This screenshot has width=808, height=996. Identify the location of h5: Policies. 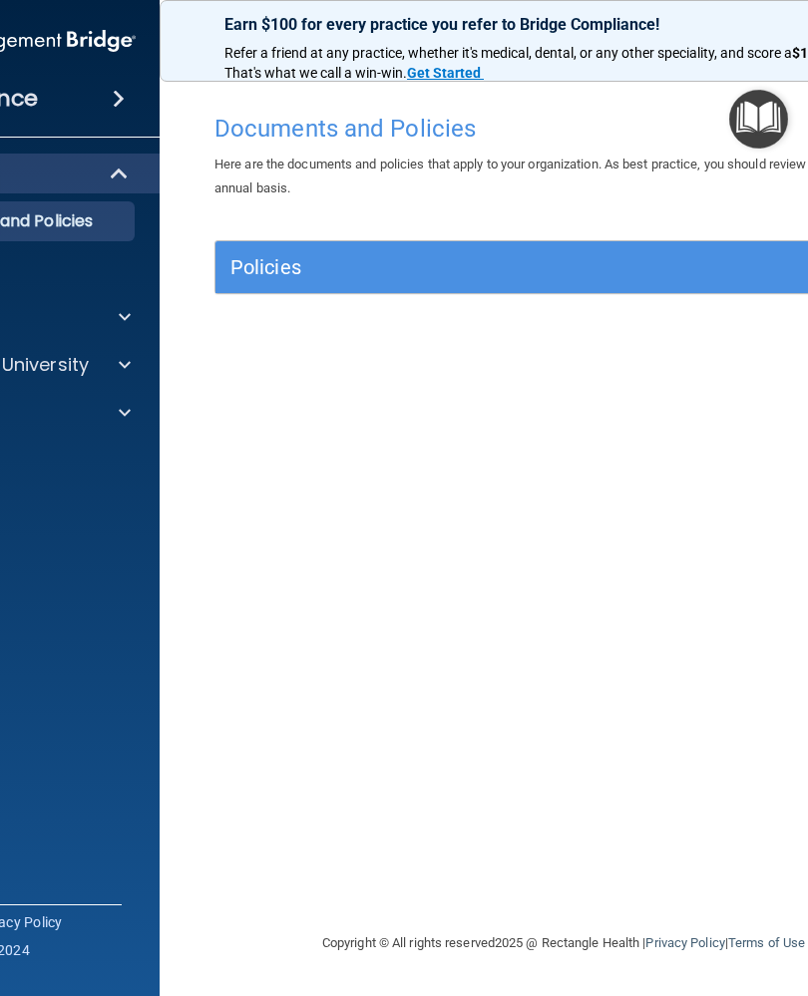
(477, 267).